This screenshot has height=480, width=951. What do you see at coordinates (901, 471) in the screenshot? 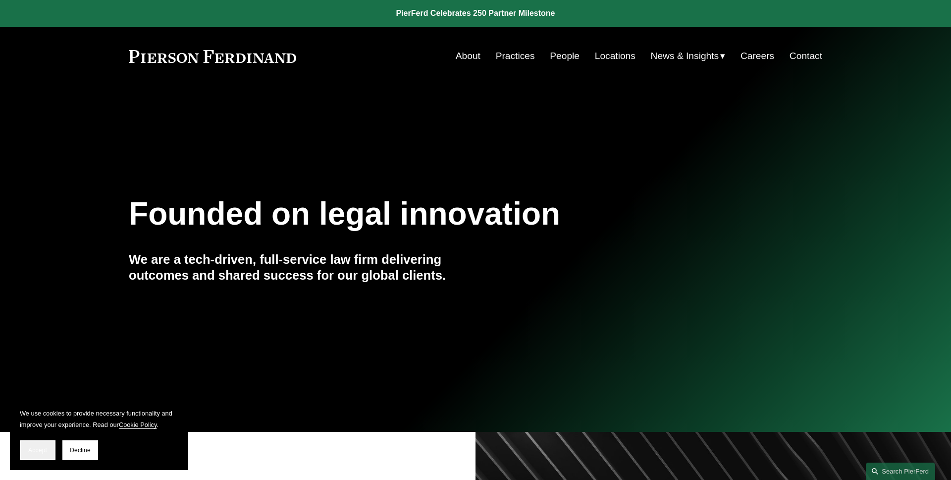
I see `a: Search this site` at bounding box center [901, 471].